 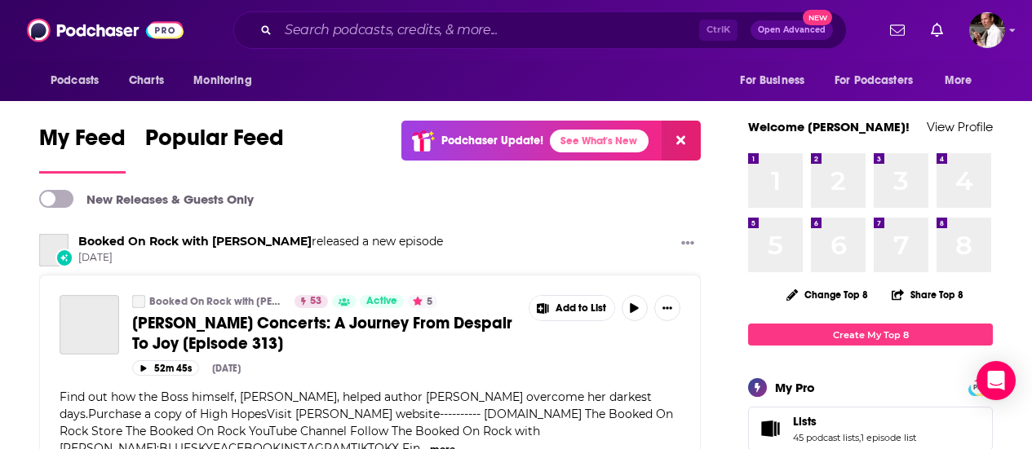 I want to click on p: Podchaser Update!, so click(x=492, y=140).